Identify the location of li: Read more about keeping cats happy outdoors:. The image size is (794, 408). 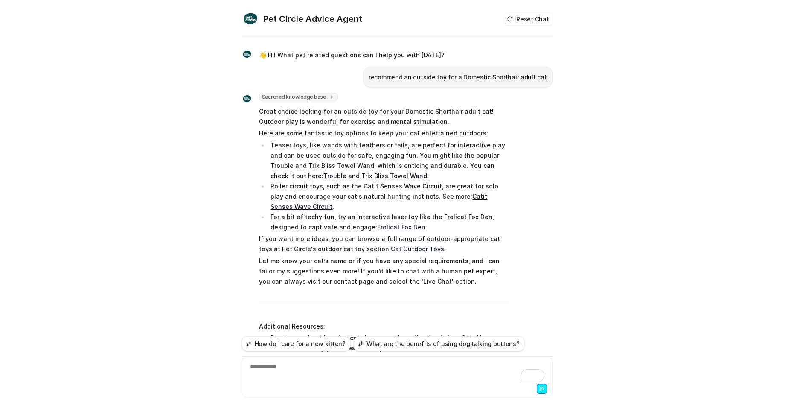
(388, 338).